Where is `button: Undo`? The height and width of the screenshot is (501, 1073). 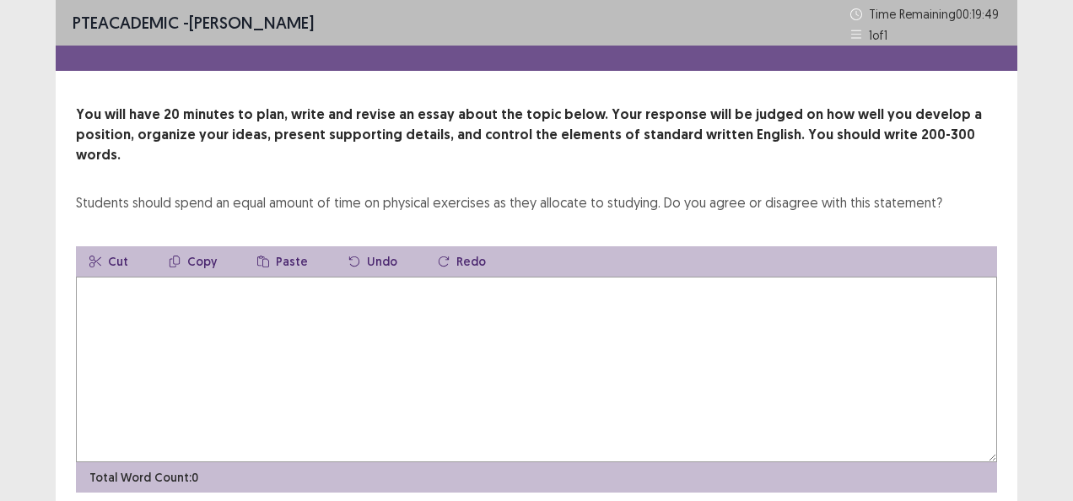 button: Undo is located at coordinates (373, 261).